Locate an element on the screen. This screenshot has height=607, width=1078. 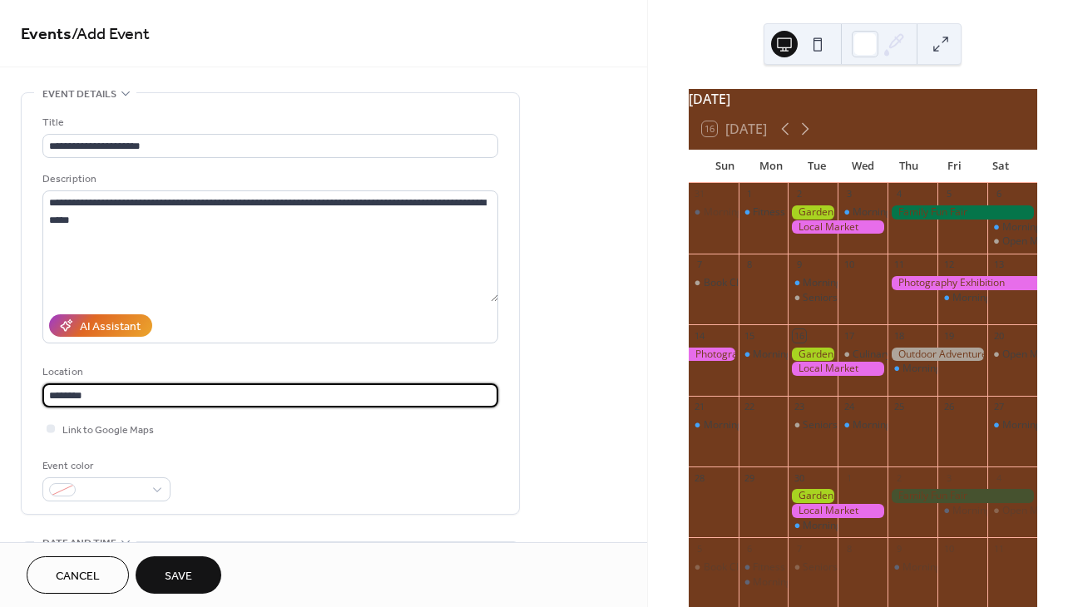
div: Wed is located at coordinates (863, 166).